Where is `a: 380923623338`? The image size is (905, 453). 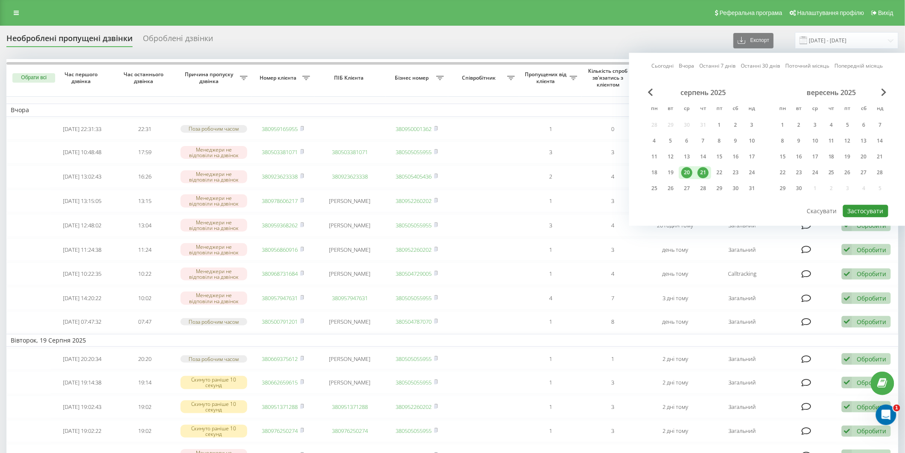 a: 380923623338 is located at coordinates (280, 176).